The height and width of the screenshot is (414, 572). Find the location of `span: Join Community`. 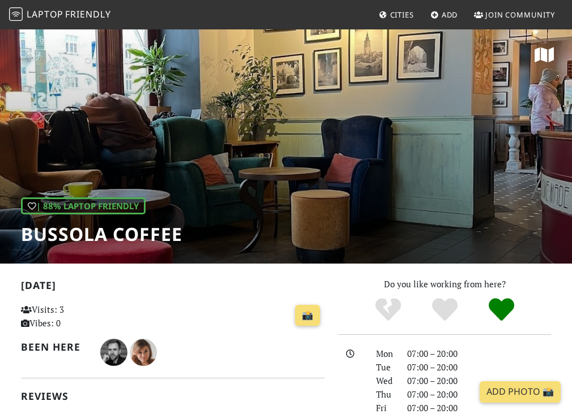

span: Join Community is located at coordinates (520, 15).